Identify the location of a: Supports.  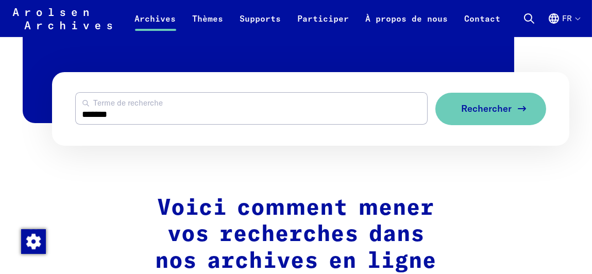
(261, 25).